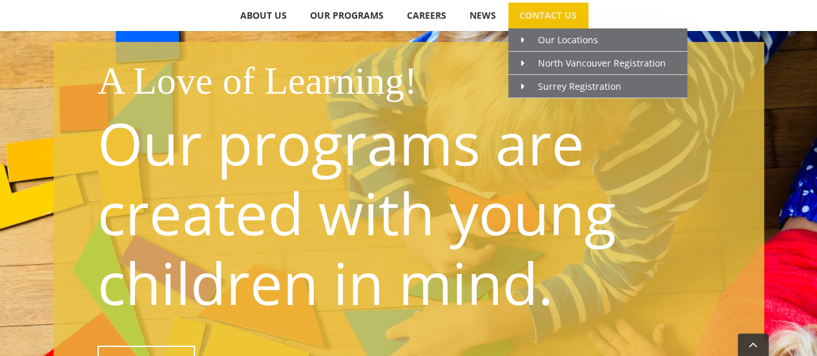  Describe the element at coordinates (598, 40) in the screenshot. I see `a: Our Locations` at that location.